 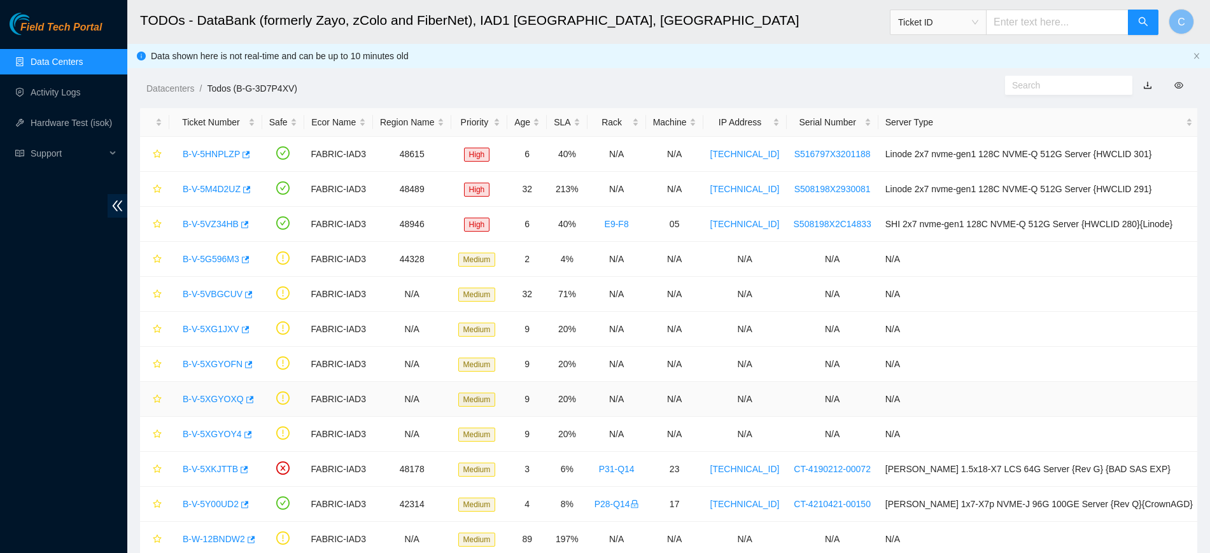 I want to click on td: 8%, so click(x=567, y=504).